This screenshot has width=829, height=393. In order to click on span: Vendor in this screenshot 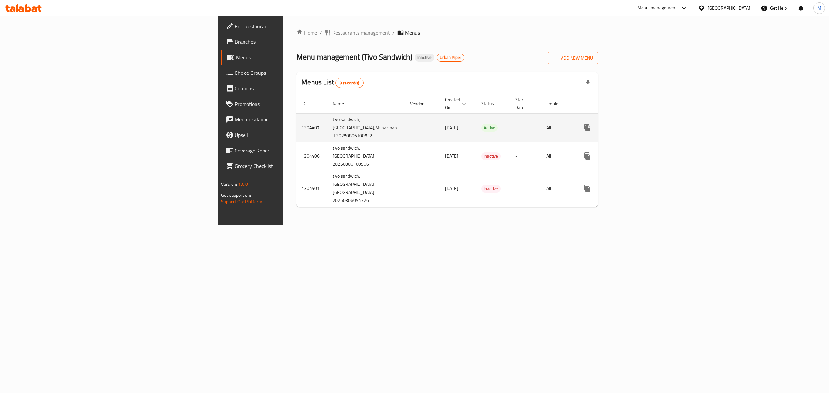, I will do `click(421, 104)`.